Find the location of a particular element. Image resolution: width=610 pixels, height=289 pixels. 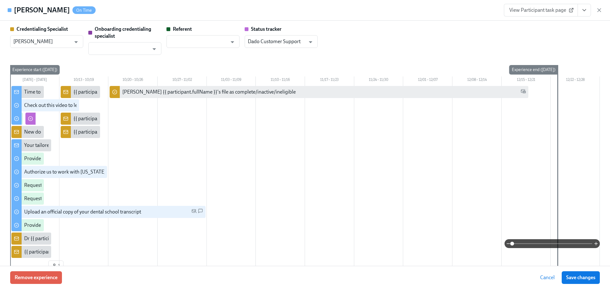

span: Remove experience is located at coordinates (36, 278).